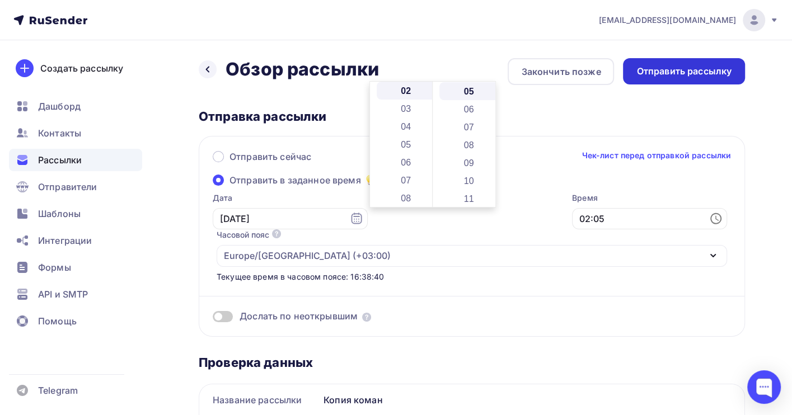  What do you see at coordinates (166, 178) in the screenshot?
I see `strong: Зарегистрироваться на курс` at bounding box center [166, 178].